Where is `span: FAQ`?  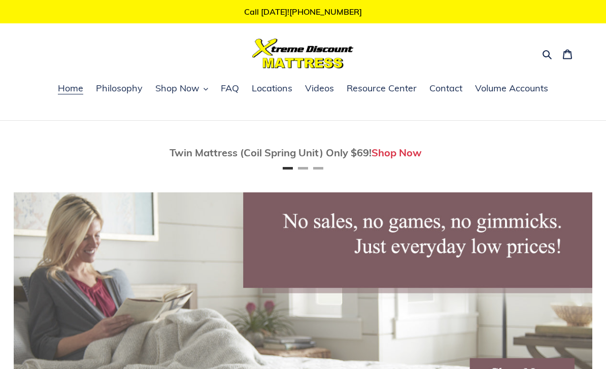
span: FAQ is located at coordinates (230, 88).